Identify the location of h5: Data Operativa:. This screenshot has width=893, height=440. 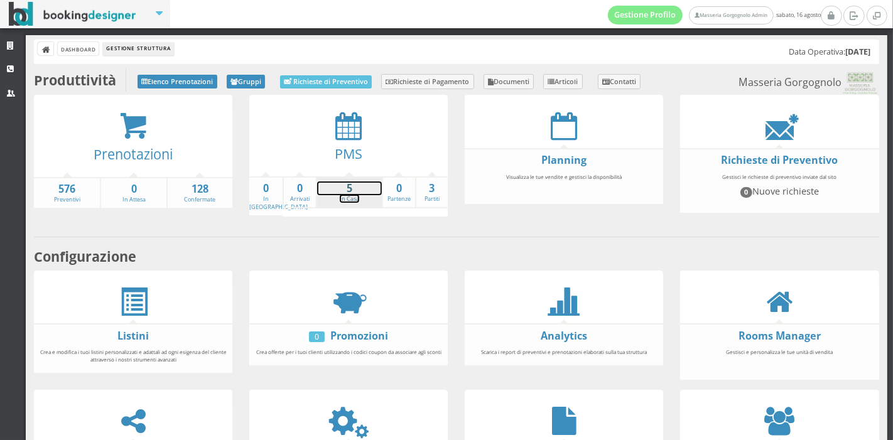
(830, 52).